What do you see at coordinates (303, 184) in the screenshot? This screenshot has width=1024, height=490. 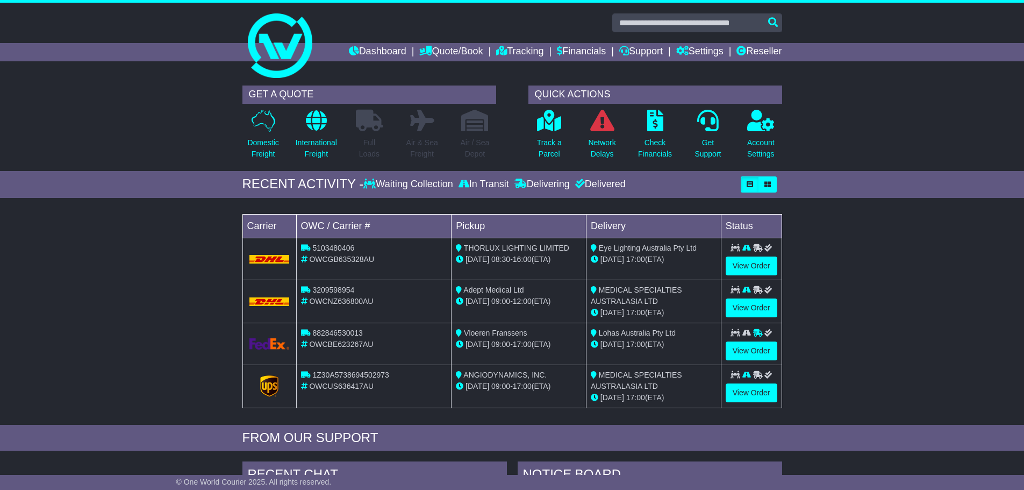 I see `div: RECENT ACTIVITY -` at bounding box center [303, 184].